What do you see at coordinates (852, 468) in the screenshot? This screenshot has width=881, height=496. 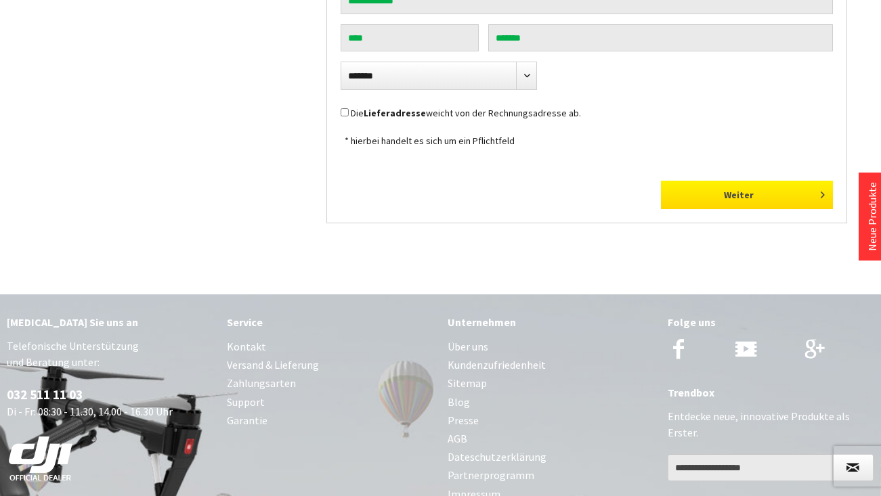 I see `button: Newsletter abonnieren` at bounding box center [852, 468].